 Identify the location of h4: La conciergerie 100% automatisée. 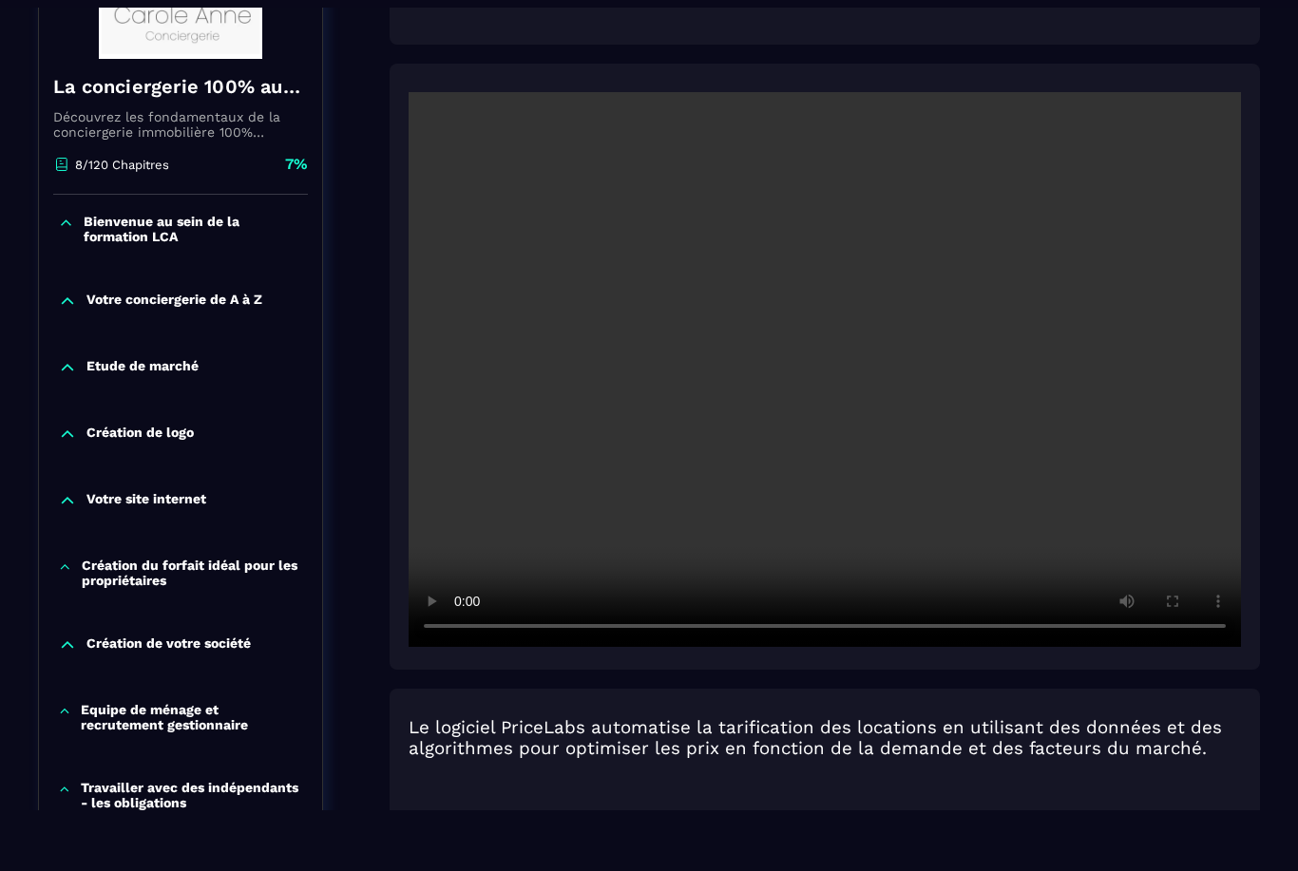
(180, 86).